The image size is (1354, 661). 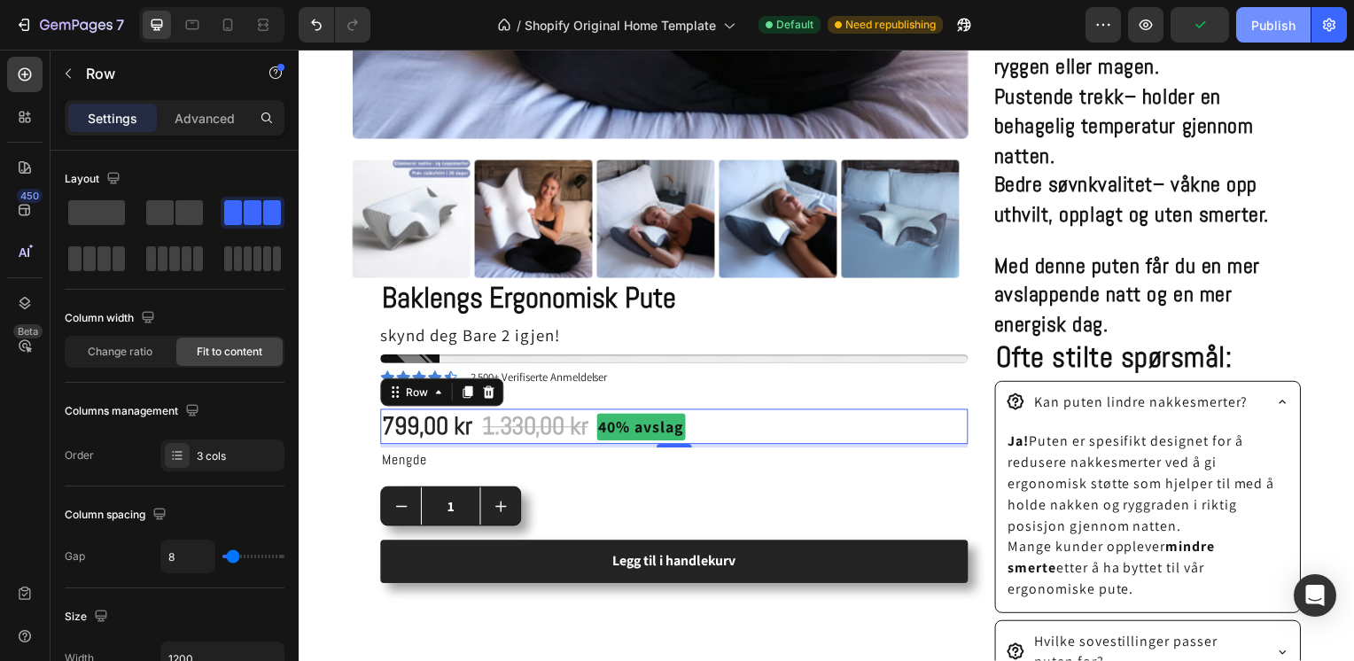 What do you see at coordinates (152, 460) in the screenshot?
I see `input: quantity` at bounding box center [152, 460].